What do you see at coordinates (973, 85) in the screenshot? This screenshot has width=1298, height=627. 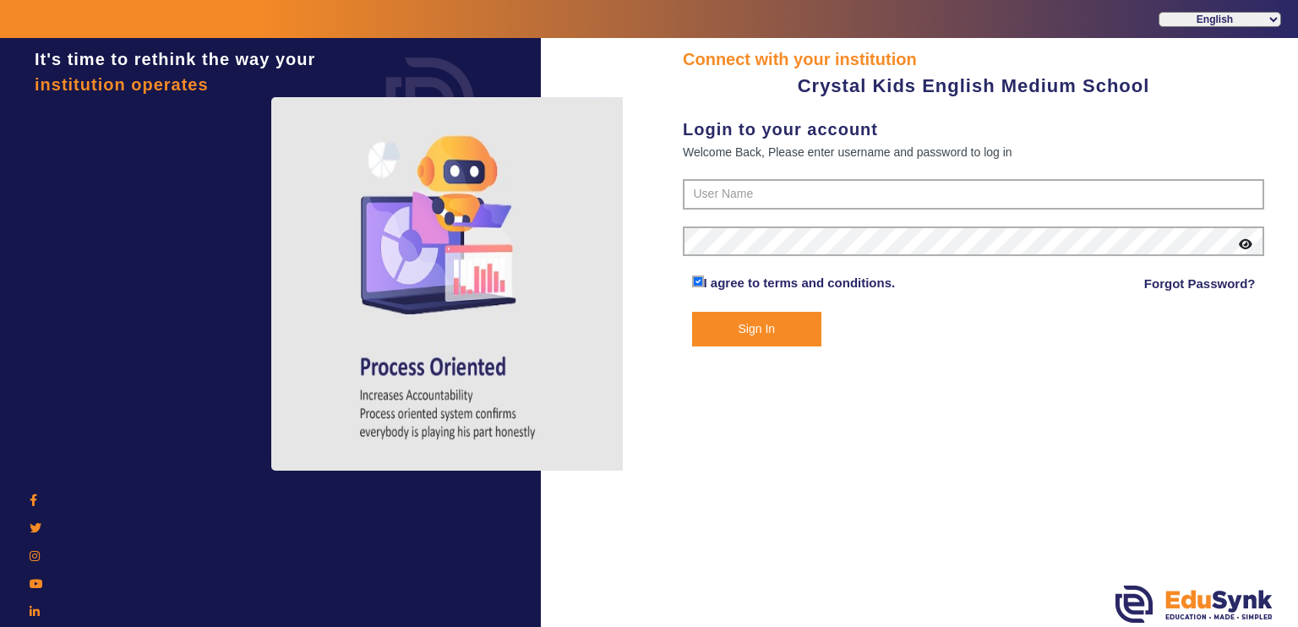 I see `div: Crystal Kids English Medium School` at bounding box center [973, 85].